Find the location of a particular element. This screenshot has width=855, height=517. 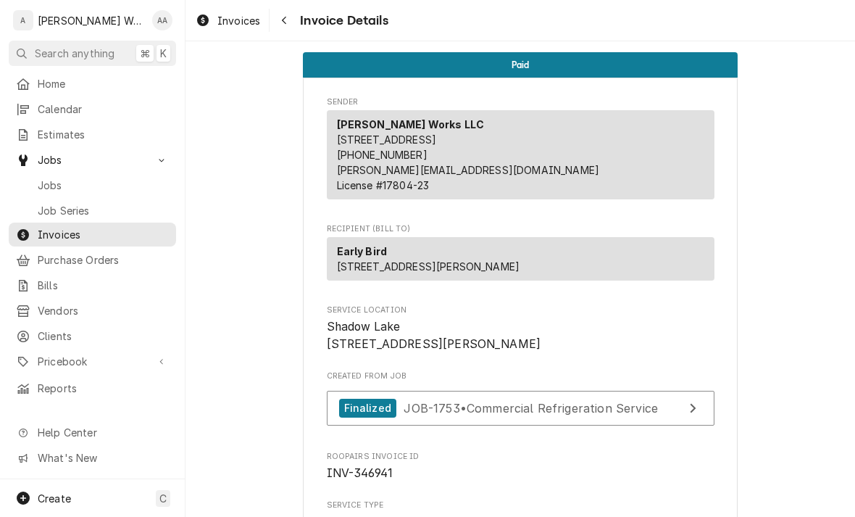

span: Create is located at coordinates (54, 498).